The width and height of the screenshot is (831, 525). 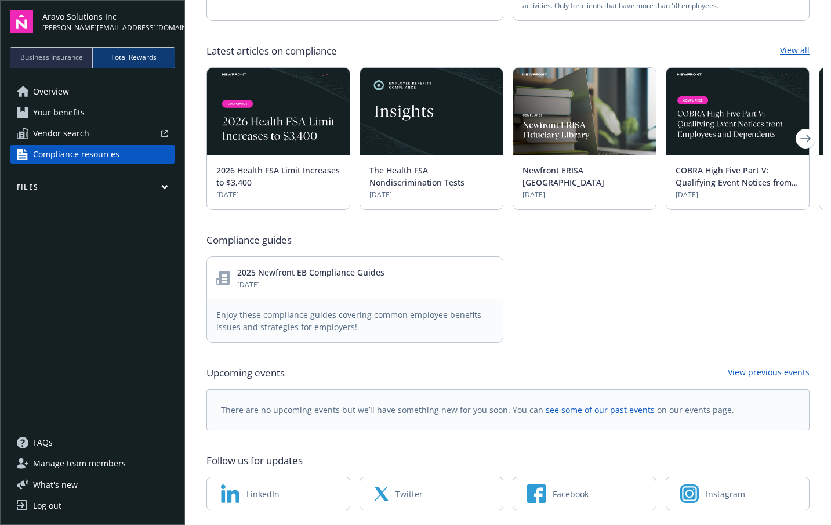 I want to click on a: The Health FSA Nondiscrimination Tests, so click(x=417, y=176).